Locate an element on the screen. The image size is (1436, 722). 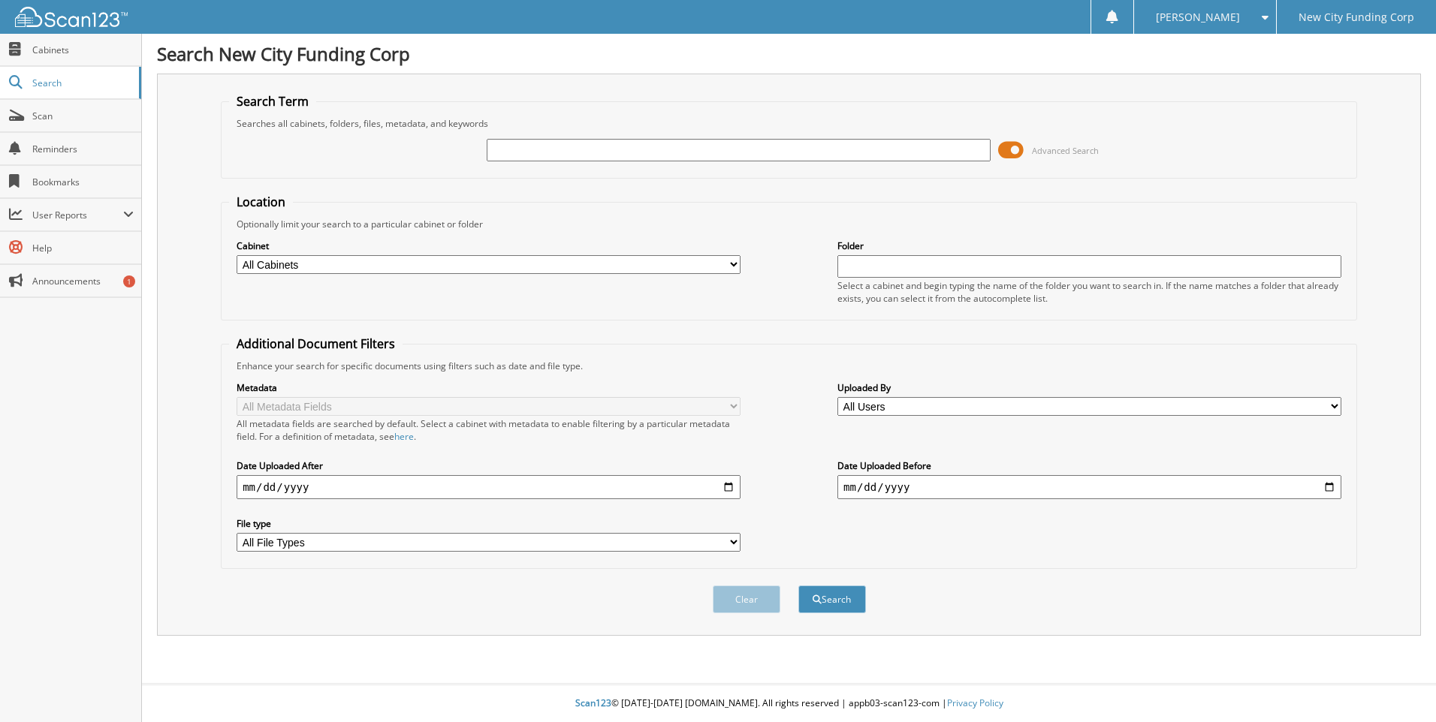
label: Date Uploaded Before is located at coordinates (1089, 466).